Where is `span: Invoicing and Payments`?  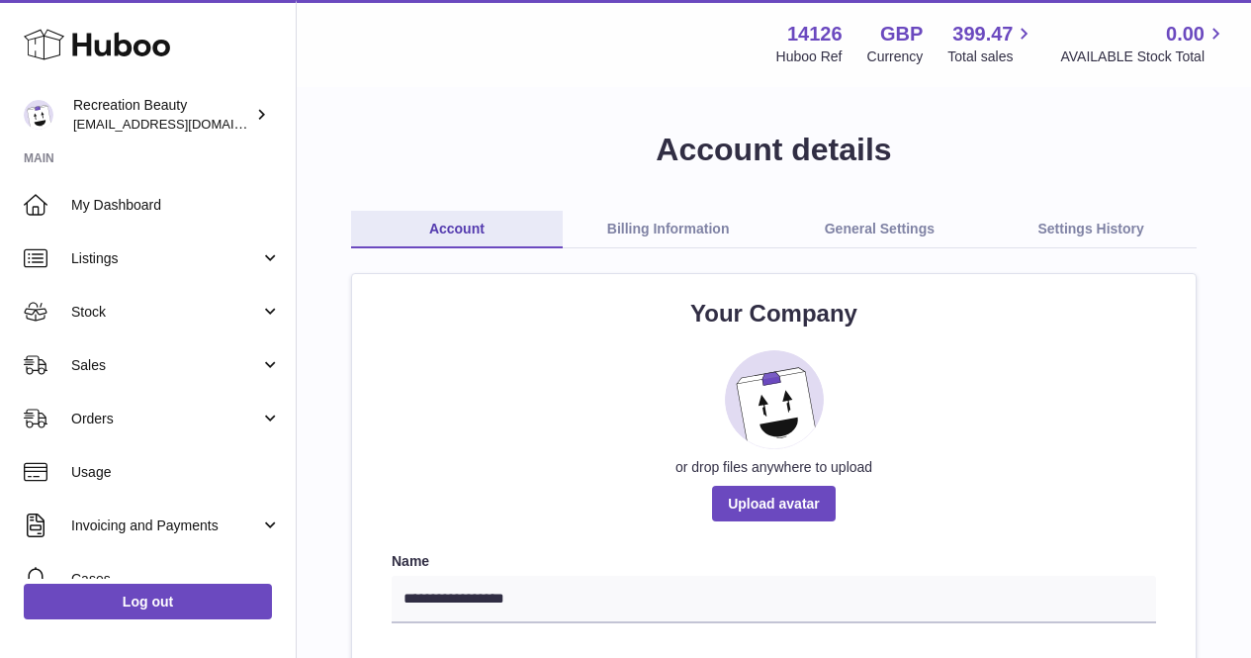
span: Invoicing and Payments is located at coordinates (165, 525).